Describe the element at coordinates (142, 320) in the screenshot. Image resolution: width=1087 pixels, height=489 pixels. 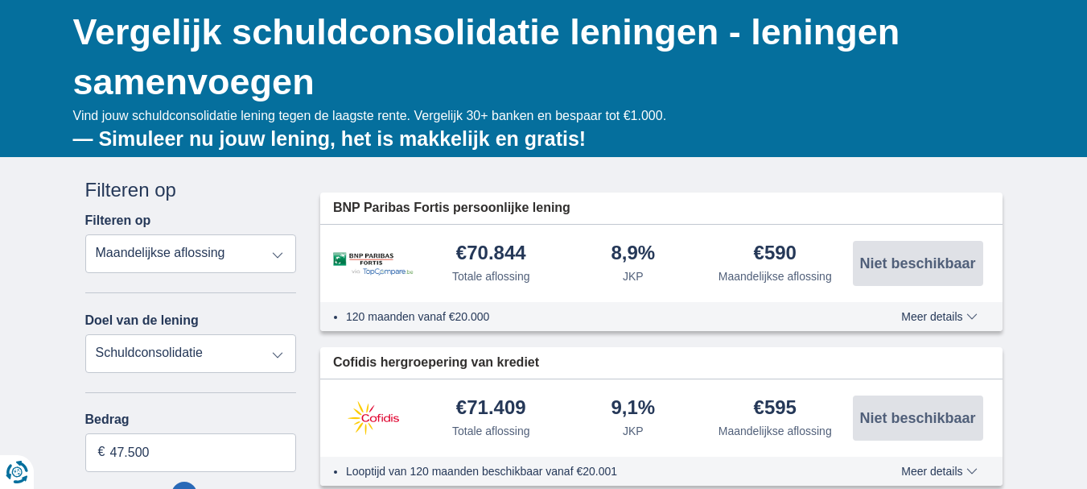
I see `label: Doel van de lening` at that location.